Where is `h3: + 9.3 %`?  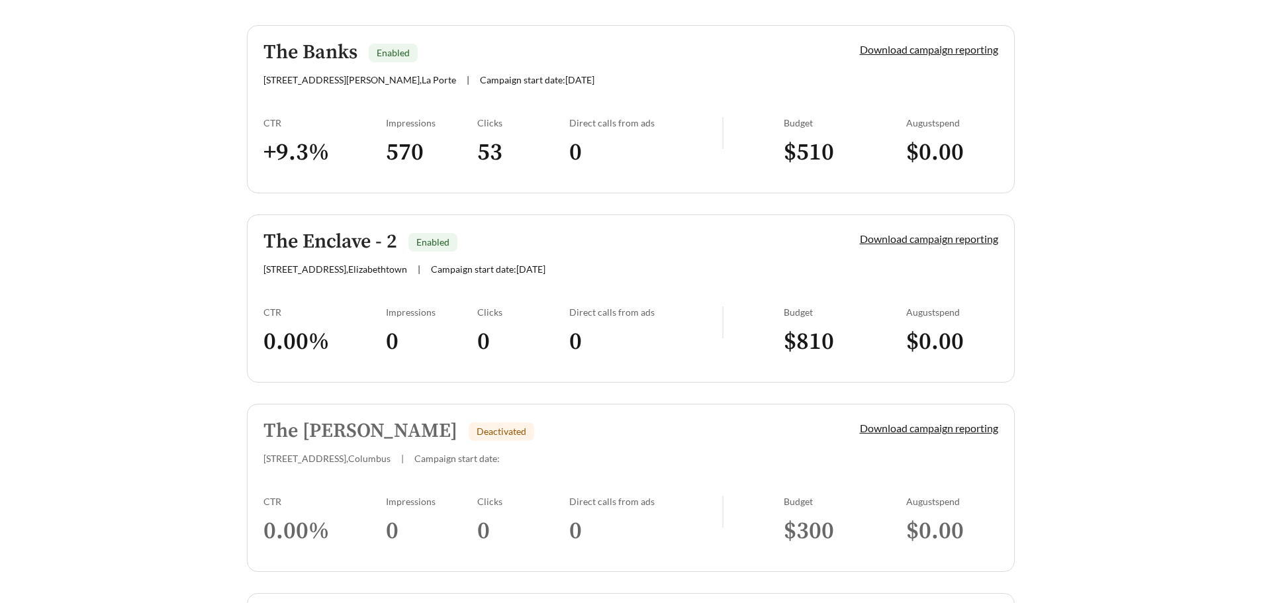
h3: + 9.3 % is located at coordinates (324, 152).